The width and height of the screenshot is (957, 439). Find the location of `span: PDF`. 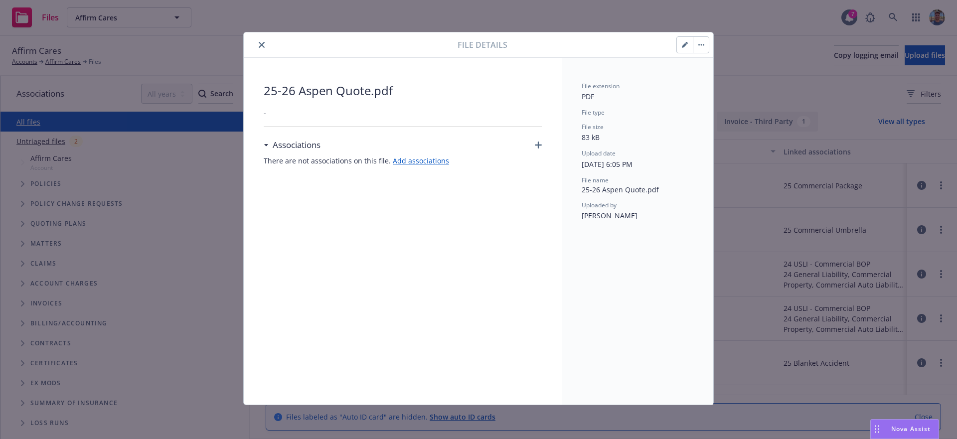

span: PDF is located at coordinates (588, 96).